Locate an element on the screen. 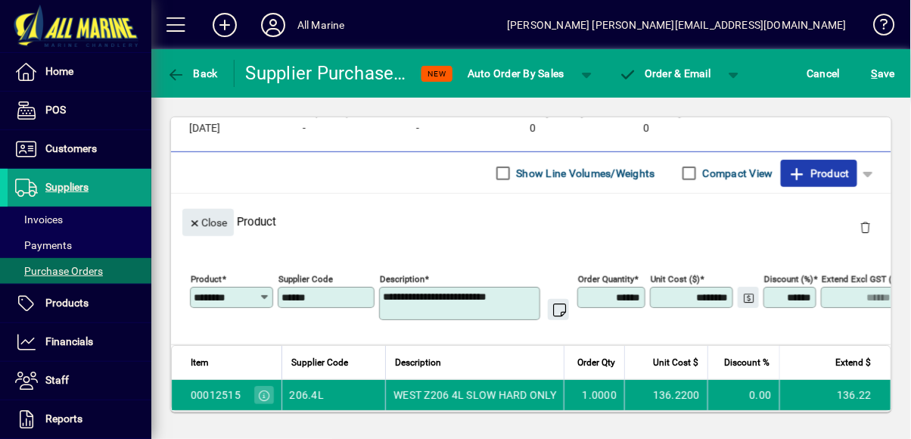 This screenshot has width=911, height=439. button: Delete is located at coordinates (866, 227).